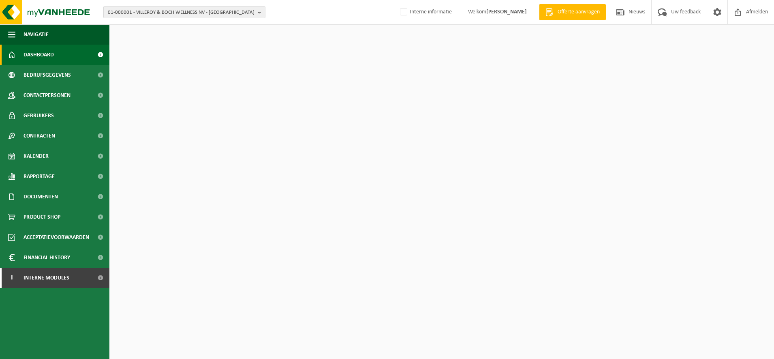 The image size is (774, 359). What do you see at coordinates (39, 55) in the screenshot?
I see `span: Dashboard` at bounding box center [39, 55].